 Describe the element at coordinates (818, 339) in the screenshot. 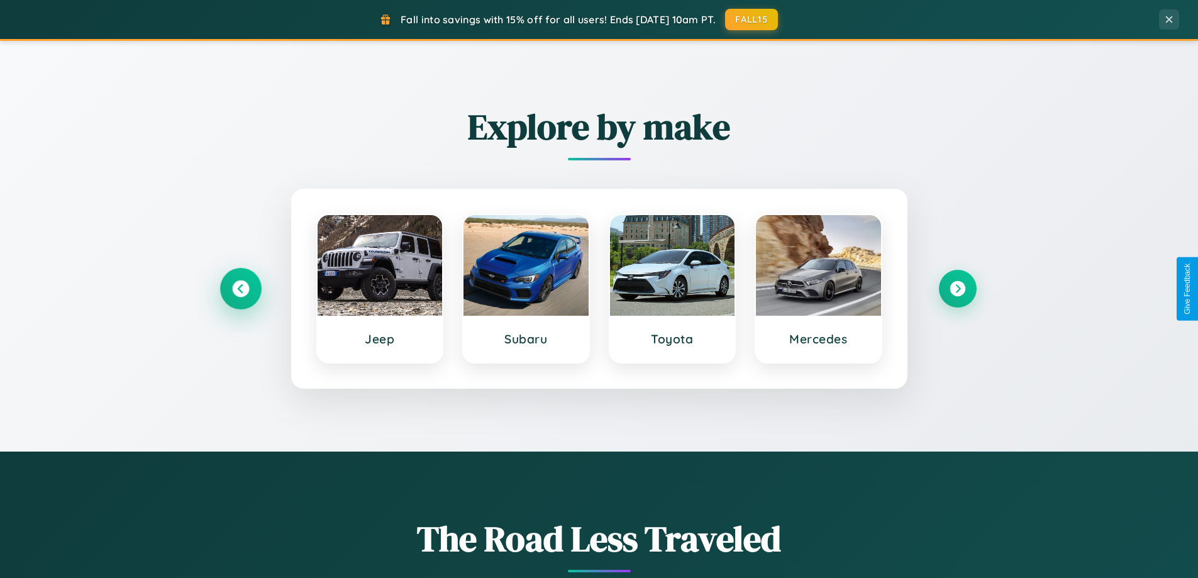

I see `h3: Mercedes` at that location.